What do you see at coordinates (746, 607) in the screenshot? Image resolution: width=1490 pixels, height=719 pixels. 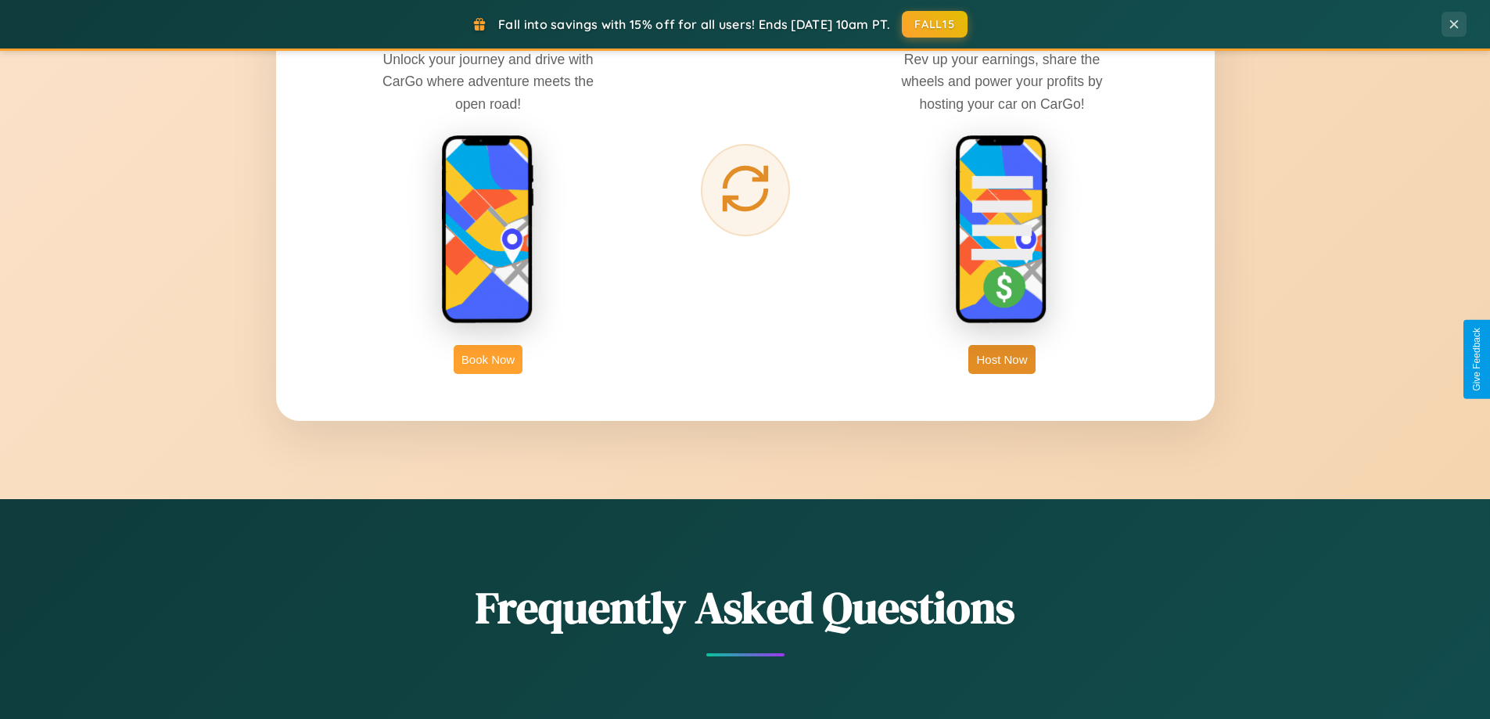 I see `h2: Frequently Asked Questions` at bounding box center [746, 607].